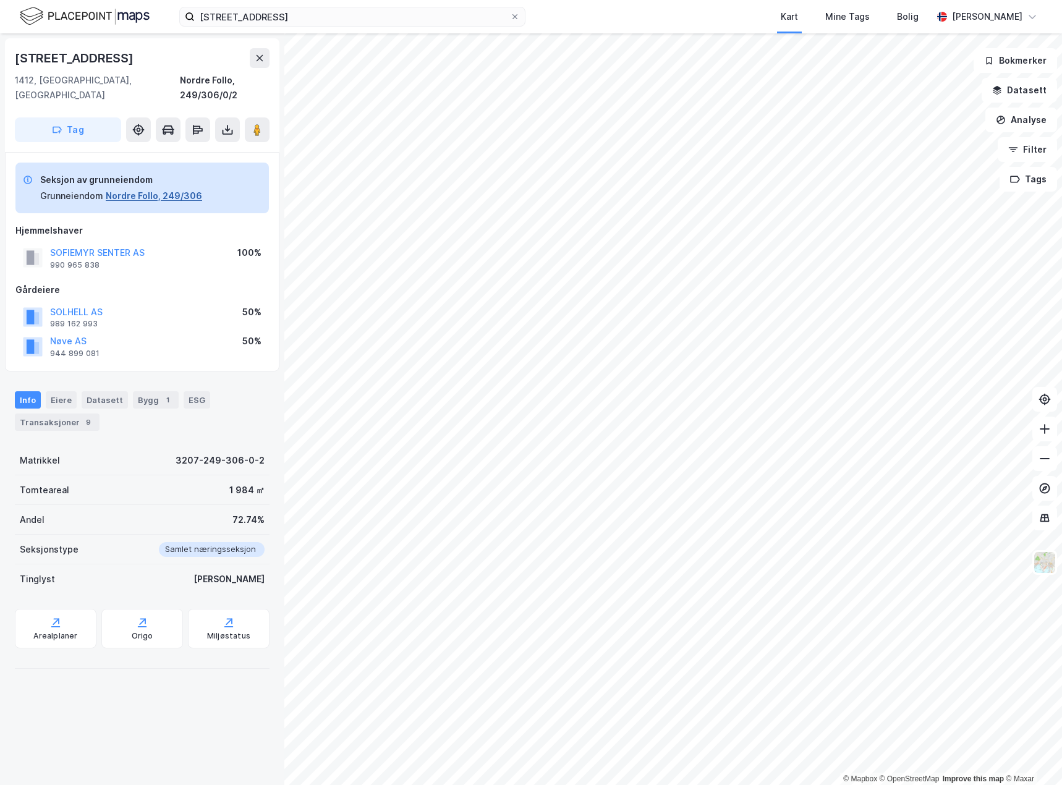 The height and width of the screenshot is (785, 1062). Describe the element at coordinates (28, 400) in the screenshot. I see `div: Info` at that location.